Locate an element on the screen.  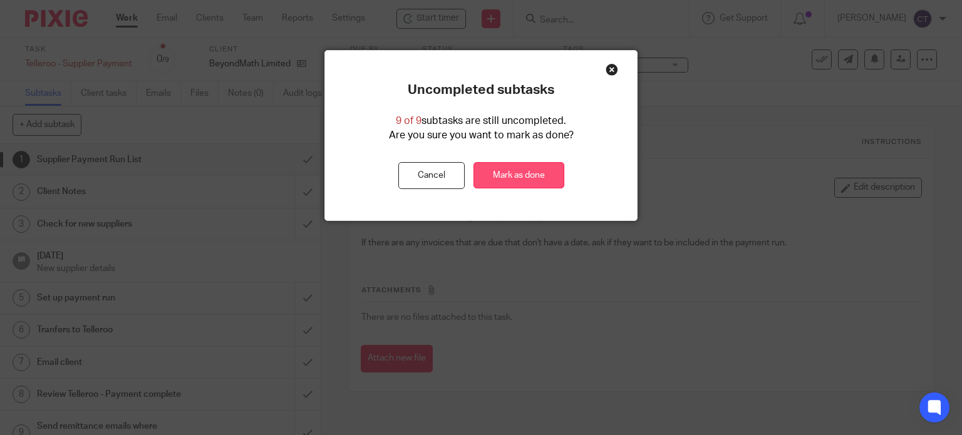
p: Uncompleted subtasks is located at coordinates (481, 90).